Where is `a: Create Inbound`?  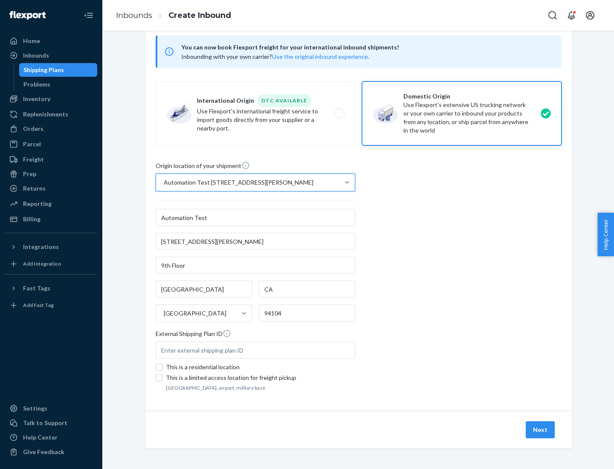
a: Create Inbound is located at coordinates (199, 15).